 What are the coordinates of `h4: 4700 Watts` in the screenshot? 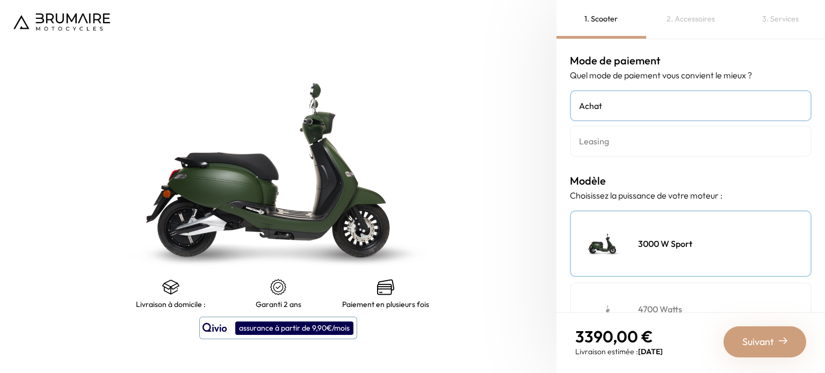 It's located at (668, 309).